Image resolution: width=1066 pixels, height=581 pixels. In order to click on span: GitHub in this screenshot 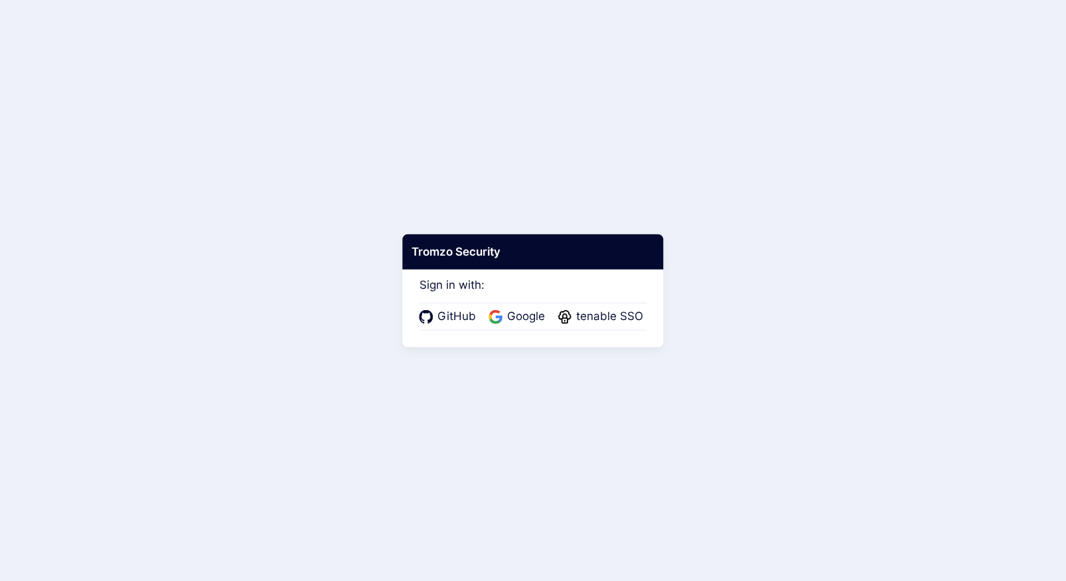, I will do `click(456, 316)`.